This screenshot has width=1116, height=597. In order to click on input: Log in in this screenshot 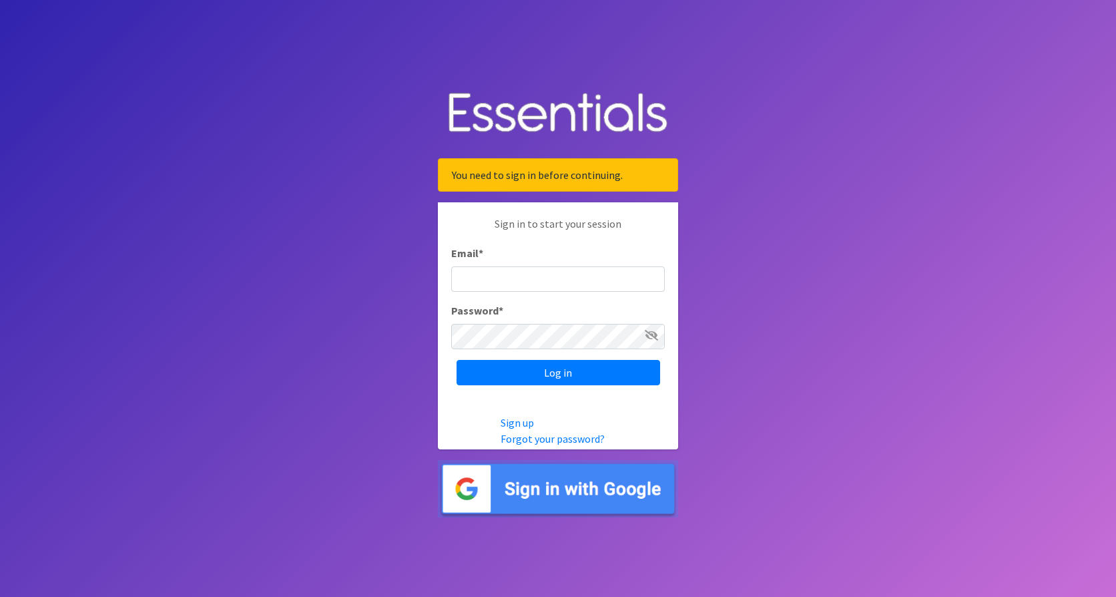, I will do `click(558, 373)`.